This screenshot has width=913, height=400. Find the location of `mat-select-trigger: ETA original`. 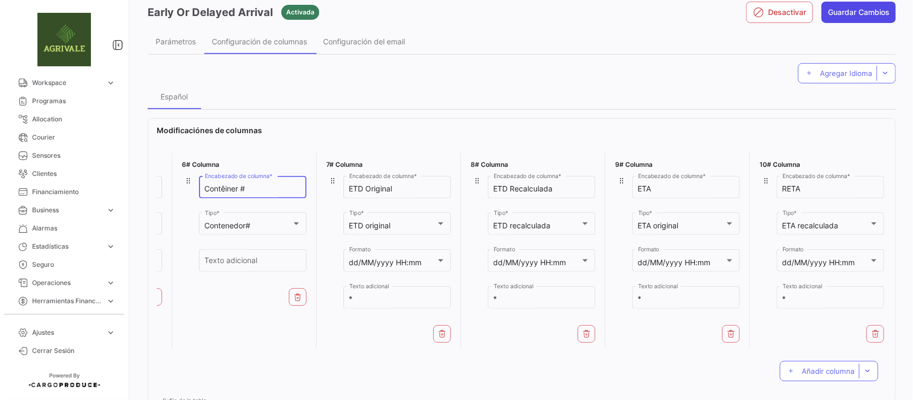

mat-select-trigger: ETA original is located at coordinates (658, 225).